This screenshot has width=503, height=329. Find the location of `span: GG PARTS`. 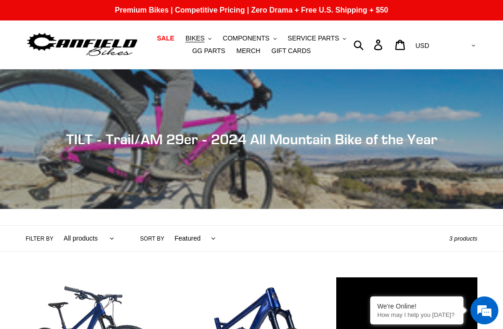

span: GG PARTS is located at coordinates (208, 51).